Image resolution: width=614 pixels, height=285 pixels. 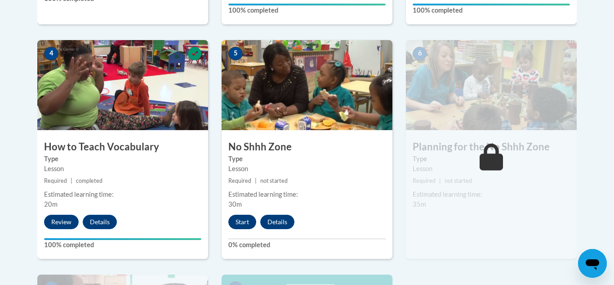 What do you see at coordinates (419, 204) in the screenshot?
I see `span: 35m` at bounding box center [419, 204].